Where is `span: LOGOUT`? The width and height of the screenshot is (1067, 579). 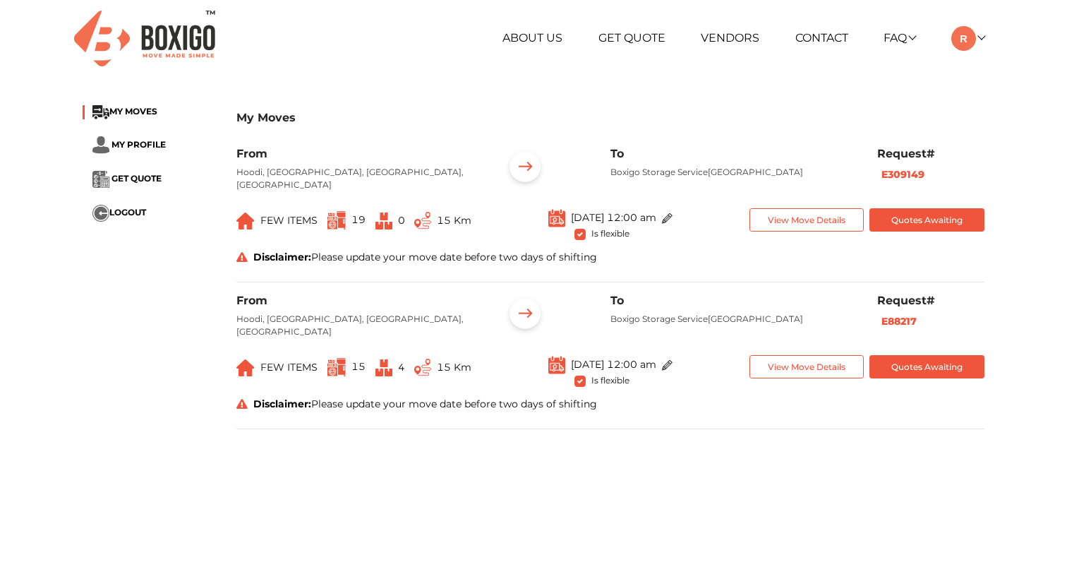 span: LOGOUT is located at coordinates (128, 212).